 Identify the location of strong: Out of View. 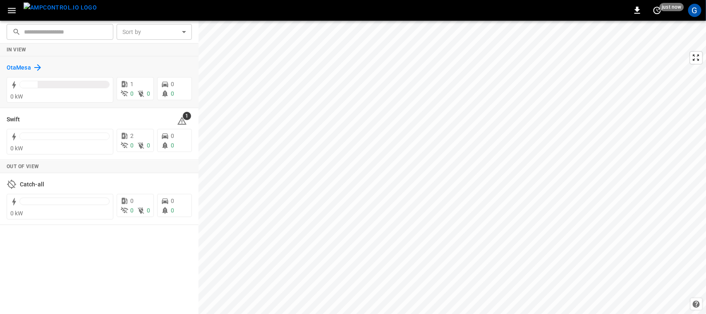
(23, 166).